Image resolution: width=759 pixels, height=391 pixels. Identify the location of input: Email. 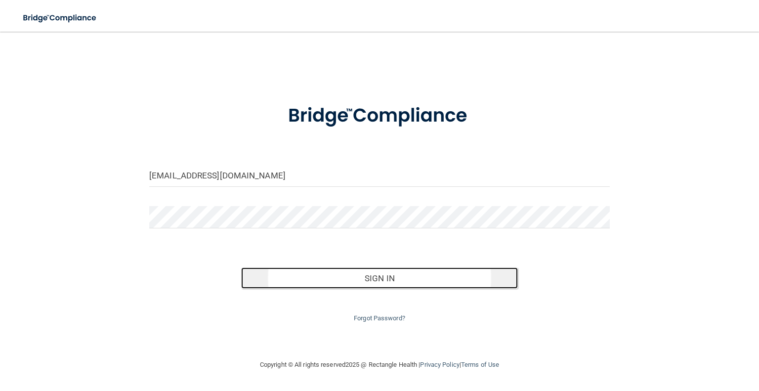
(380, 175).